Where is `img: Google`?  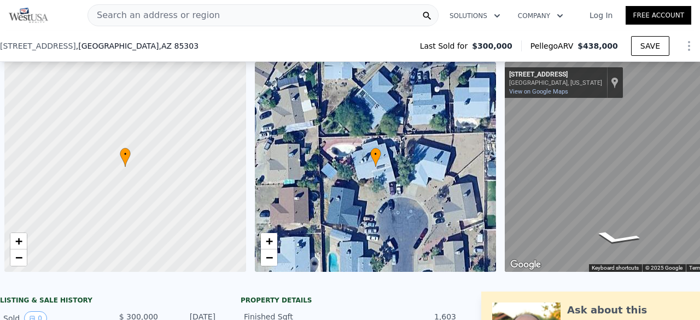 img: Google is located at coordinates (526, 265).